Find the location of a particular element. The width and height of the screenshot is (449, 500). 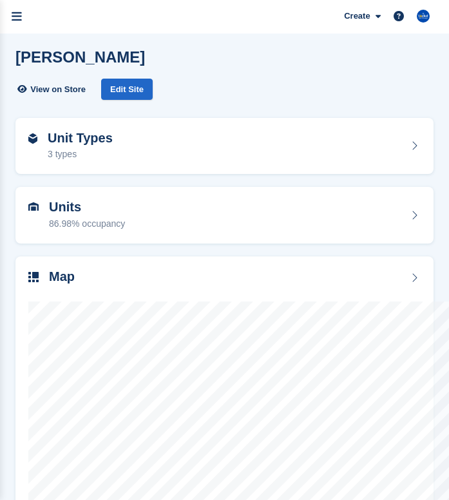

a: Units 86.98% occupancy is located at coordinates (224, 215).